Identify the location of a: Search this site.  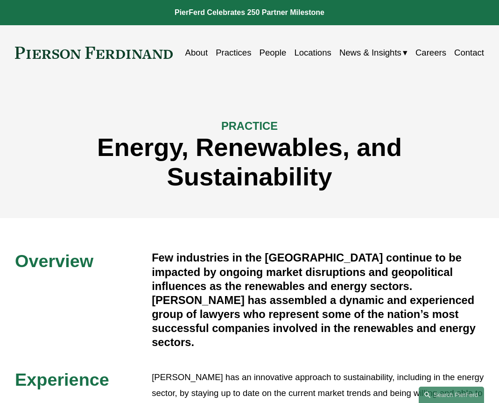
(451, 394).